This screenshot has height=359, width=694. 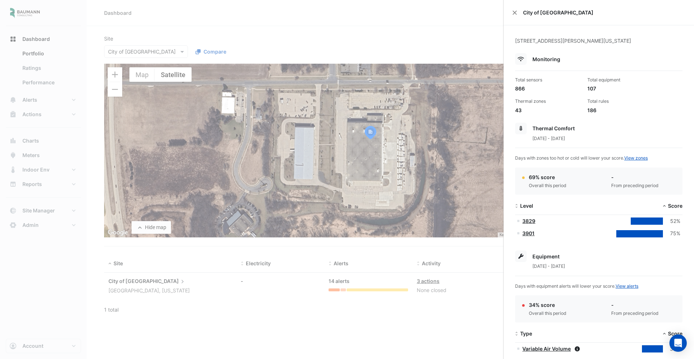 What do you see at coordinates (548, 88) in the screenshot?
I see `div: 866` at bounding box center [548, 88].